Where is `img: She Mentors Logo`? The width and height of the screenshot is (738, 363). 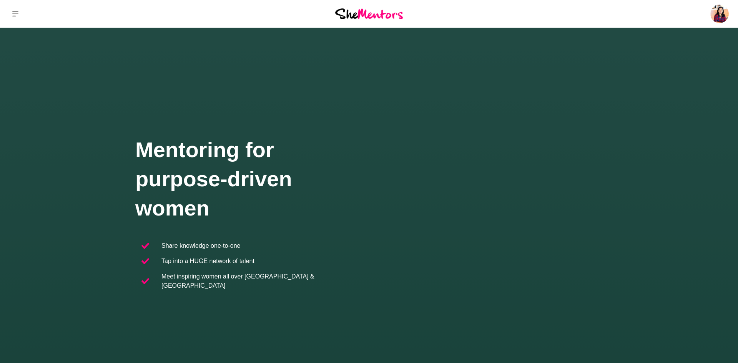
img: She Mentors Logo is located at coordinates (369, 13).